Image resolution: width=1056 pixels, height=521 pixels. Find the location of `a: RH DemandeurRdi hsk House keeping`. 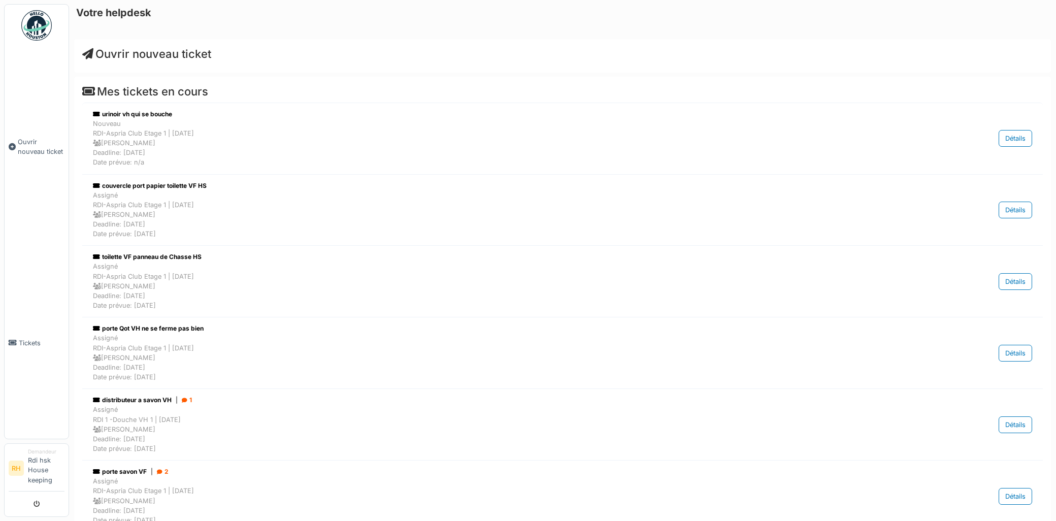

a: RH DemandeurRdi hsk House keeping is located at coordinates (37, 470).